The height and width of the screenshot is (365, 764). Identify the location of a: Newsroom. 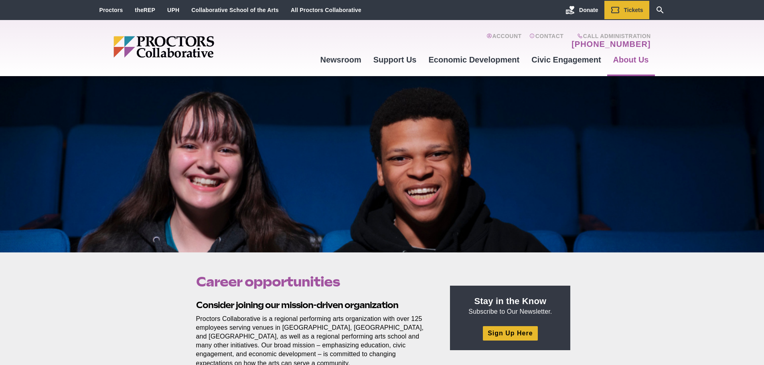
(341, 60).